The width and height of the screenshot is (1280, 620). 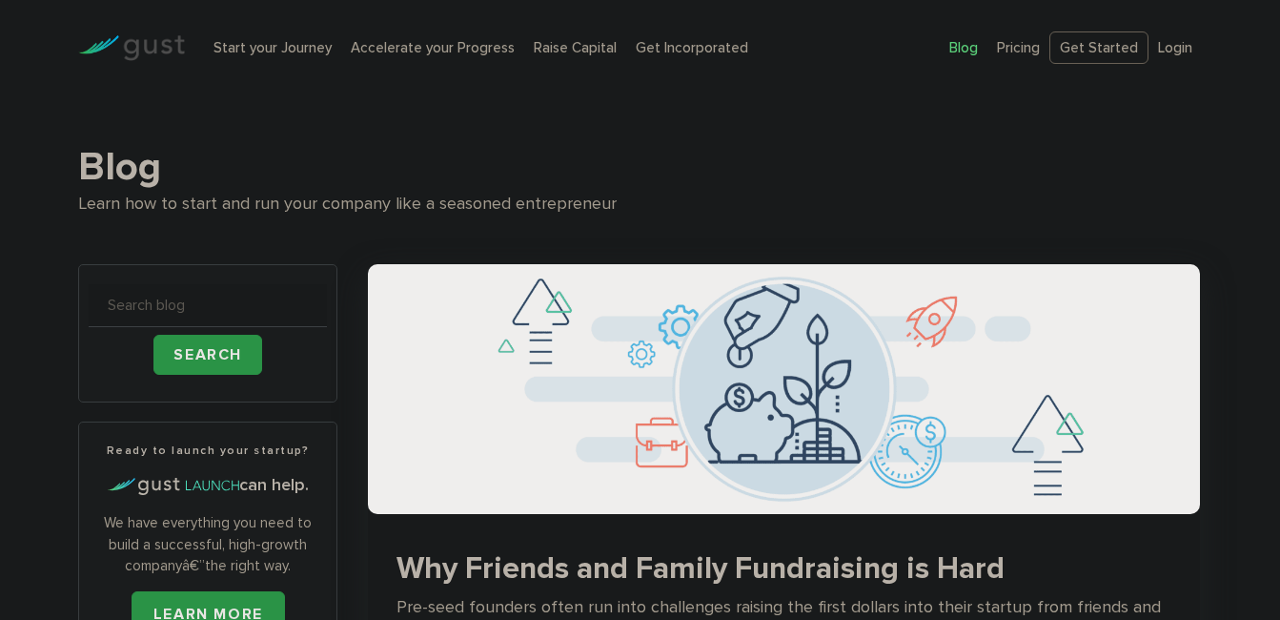 What do you see at coordinates (575, 48) in the screenshot?
I see `a: Raise Capital` at bounding box center [575, 48].